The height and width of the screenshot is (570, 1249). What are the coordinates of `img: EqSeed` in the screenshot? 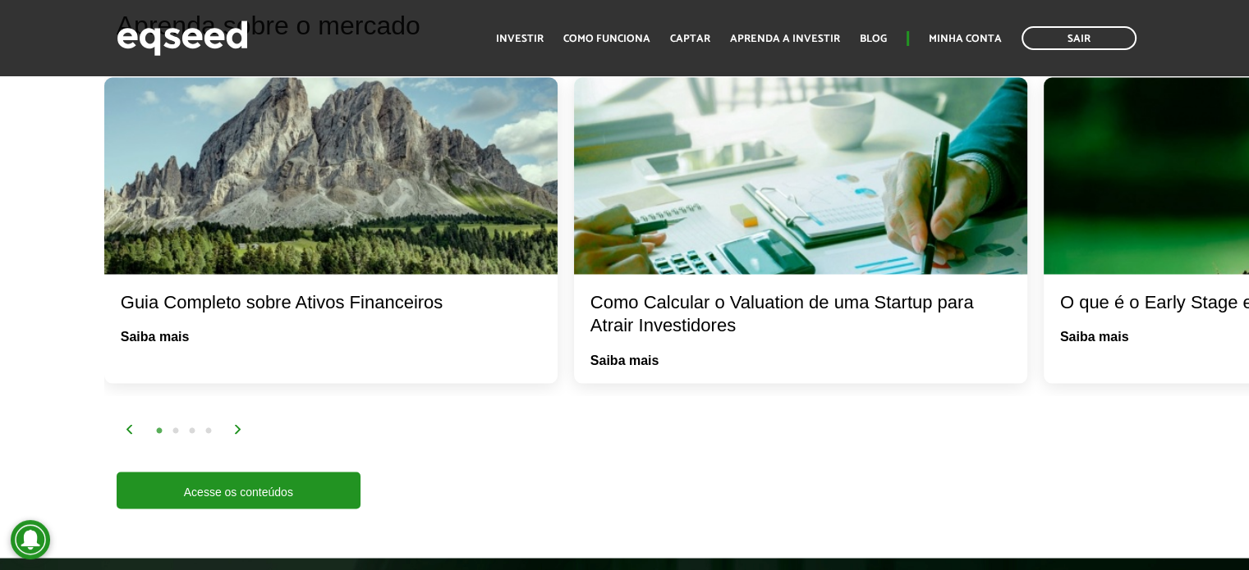 It's located at (182, 38).